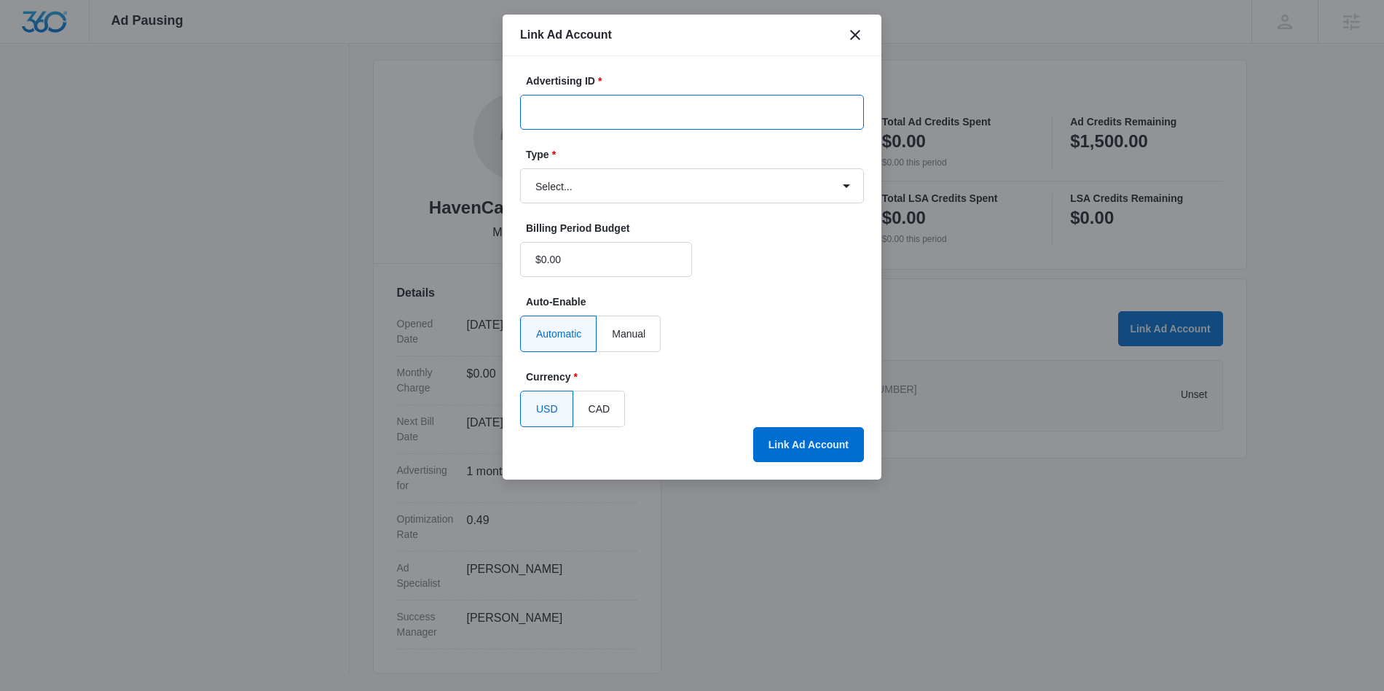  Describe the element at coordinates (566, 35) in the screenshot. I see `h1: Link Ad Account` at that location.